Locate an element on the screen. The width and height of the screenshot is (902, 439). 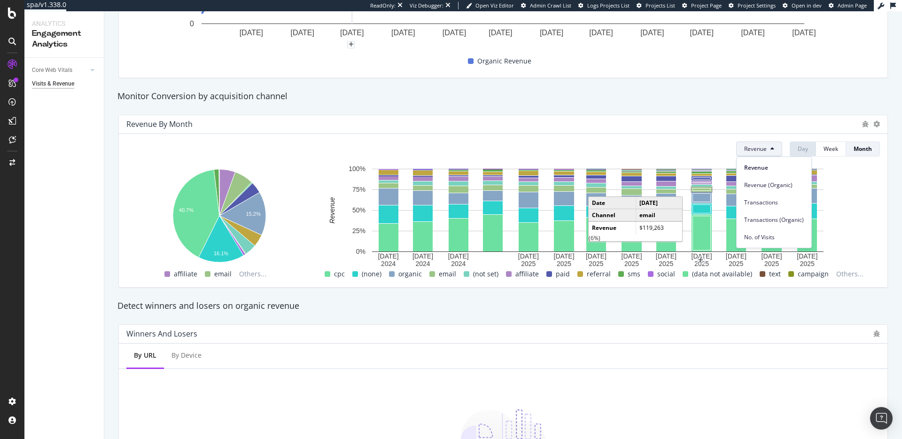
div: Detect winners and losers on organic revenue is located at coordinates (503, 306).